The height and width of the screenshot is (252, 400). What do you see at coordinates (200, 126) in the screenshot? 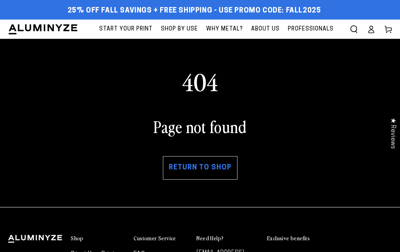
I see `h1: Page not found` at bounding box center [200, 126].